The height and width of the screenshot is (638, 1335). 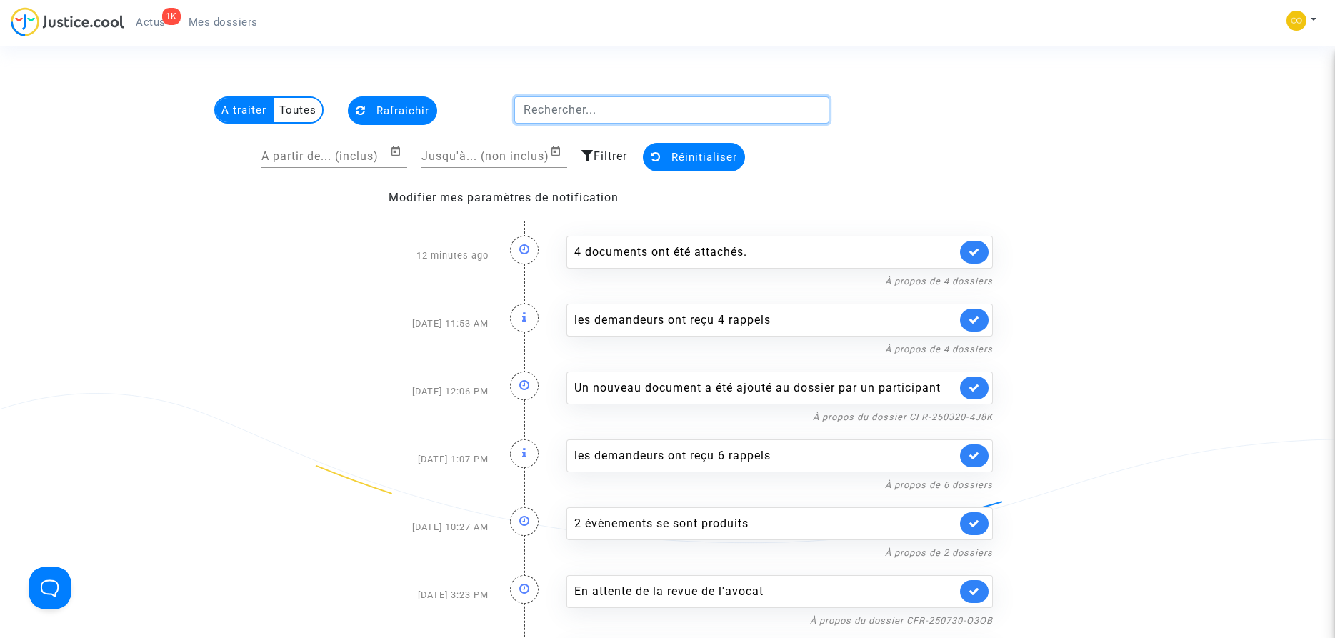 I want to click on a: Mes dossiers, so click(x=223, y=22).